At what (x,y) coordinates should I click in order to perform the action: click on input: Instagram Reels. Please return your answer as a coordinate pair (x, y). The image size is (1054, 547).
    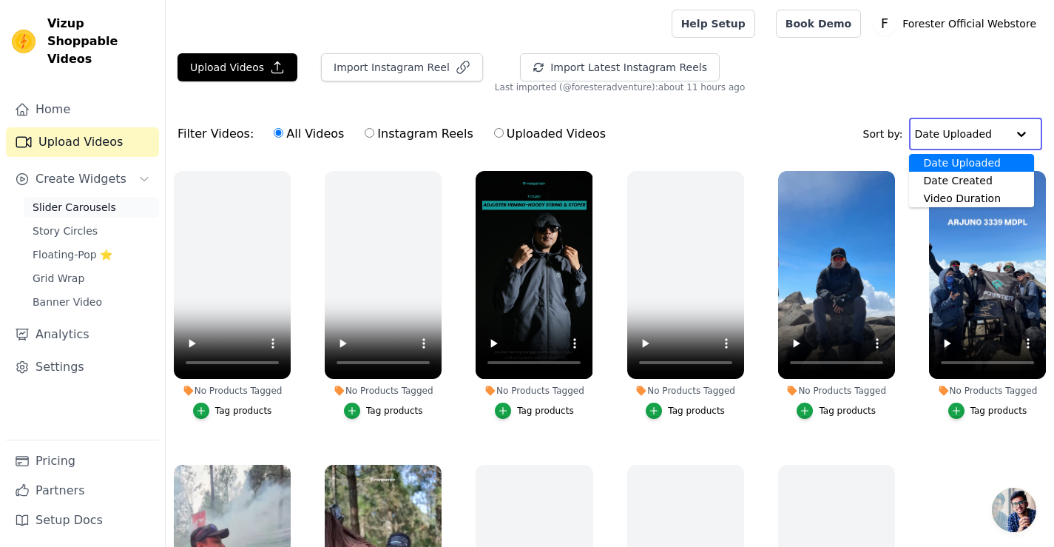
    Looking at the image, I should click on (369, 132).